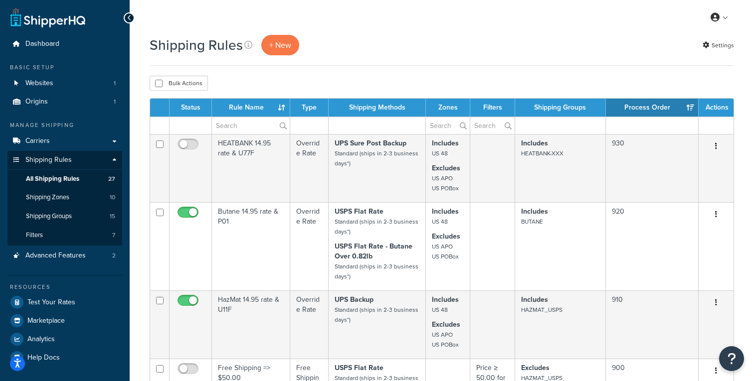 The width and height of the screenshot is (754, 381). Describe the element at coordinates (718, 45) in the screenshot. I see `a: Settings` at that location.